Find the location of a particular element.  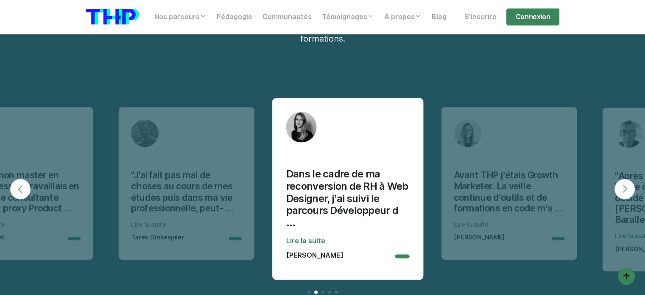

li: Page dot 1 is located at coordinates (309, 292).